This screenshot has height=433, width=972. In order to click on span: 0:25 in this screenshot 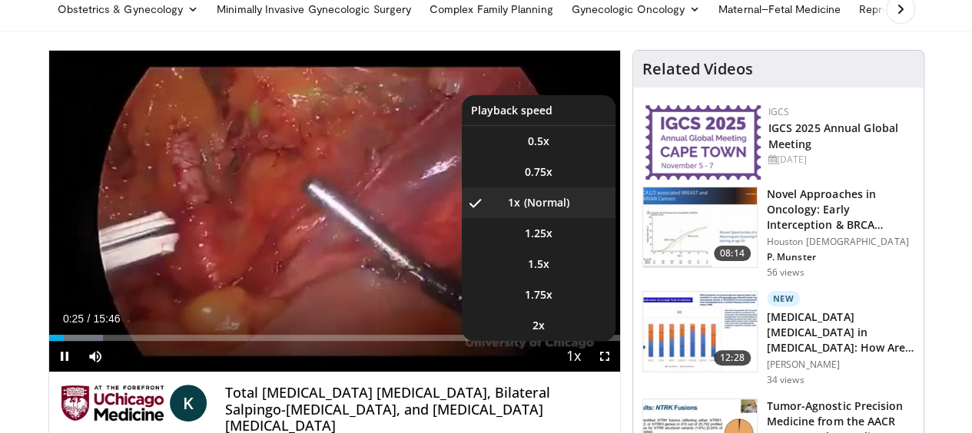, I will do `click(73, 319)`.